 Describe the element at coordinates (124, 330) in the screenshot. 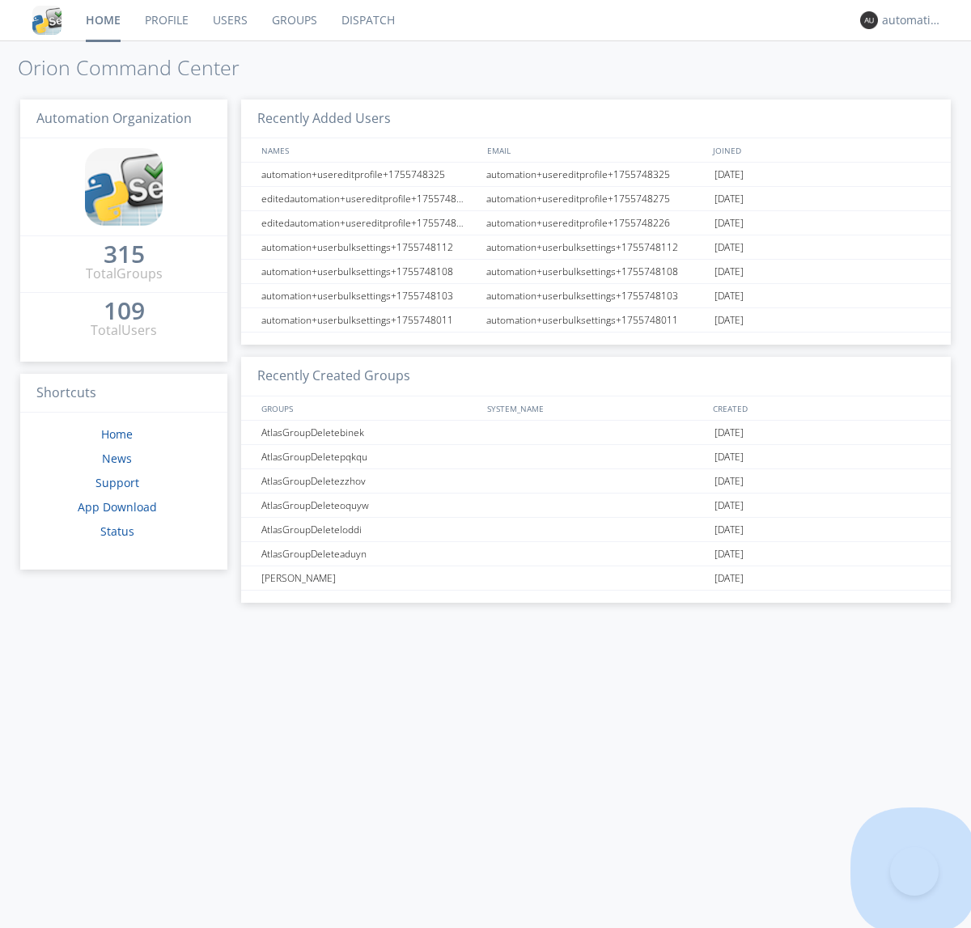

I see `div: Total Users` at that location.